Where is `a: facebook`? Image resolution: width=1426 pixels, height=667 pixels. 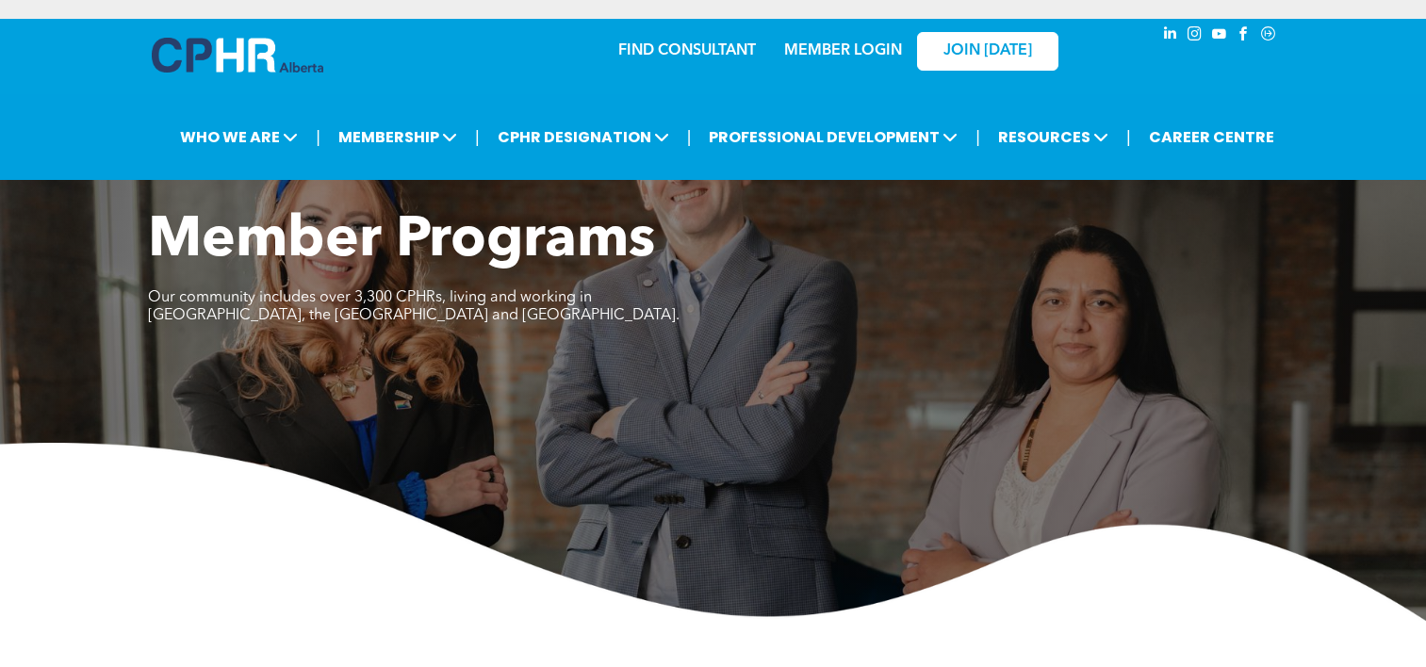
a: facebook is located at coordinates (1244, 36).